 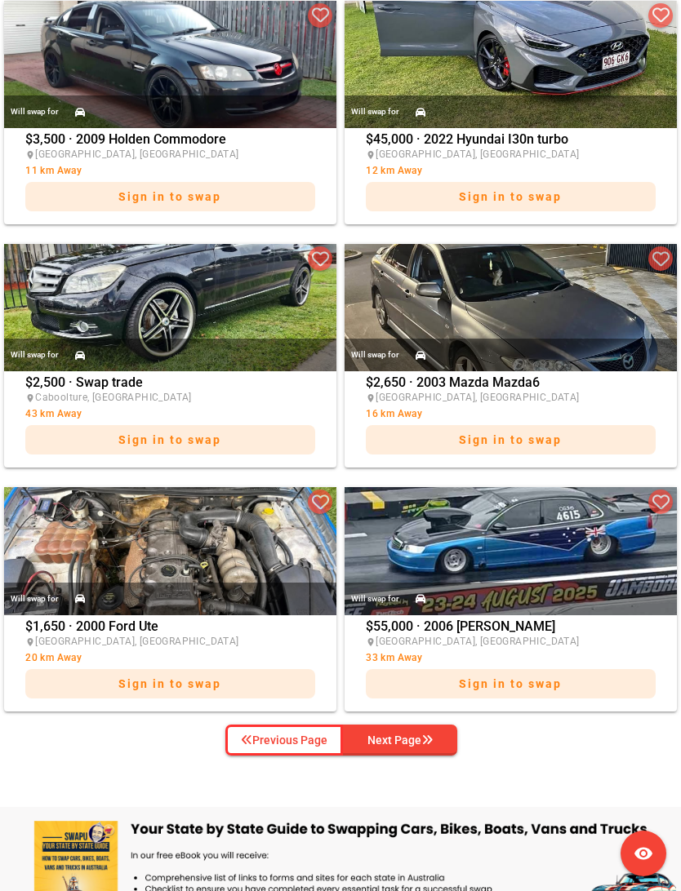 I want to click on span: 12 km Away, so click(x=393, y=171).